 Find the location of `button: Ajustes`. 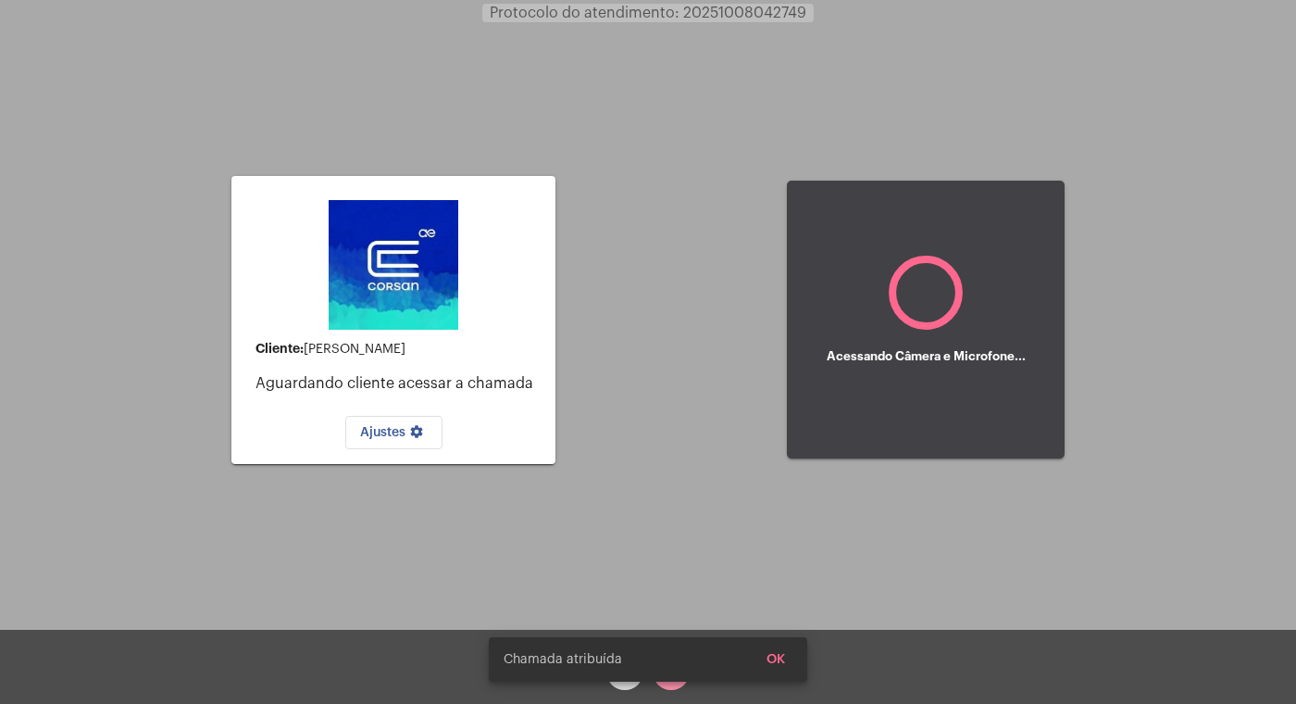

button: Ajustes is located at coordinates (394, 432).